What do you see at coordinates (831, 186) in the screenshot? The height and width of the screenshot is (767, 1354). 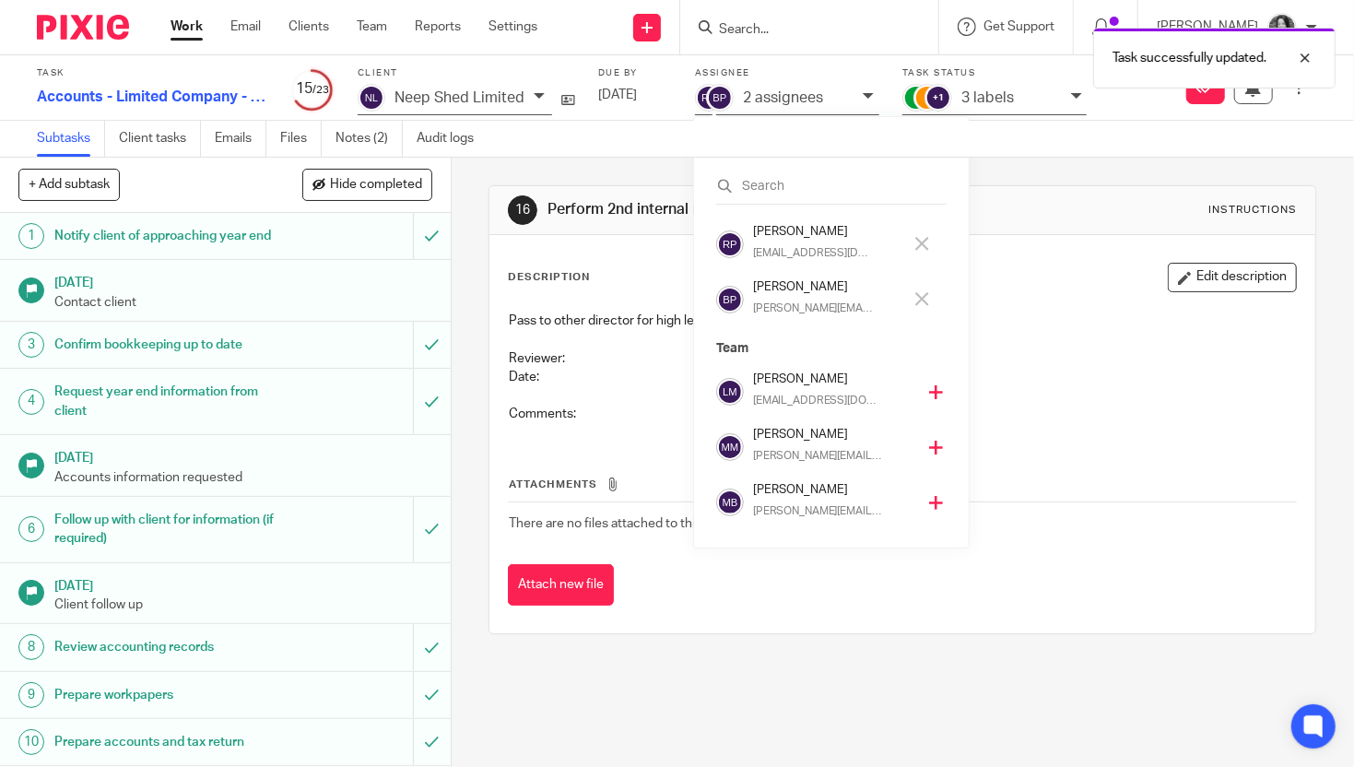 I see `input: Search` at bounding box center [831, 186].